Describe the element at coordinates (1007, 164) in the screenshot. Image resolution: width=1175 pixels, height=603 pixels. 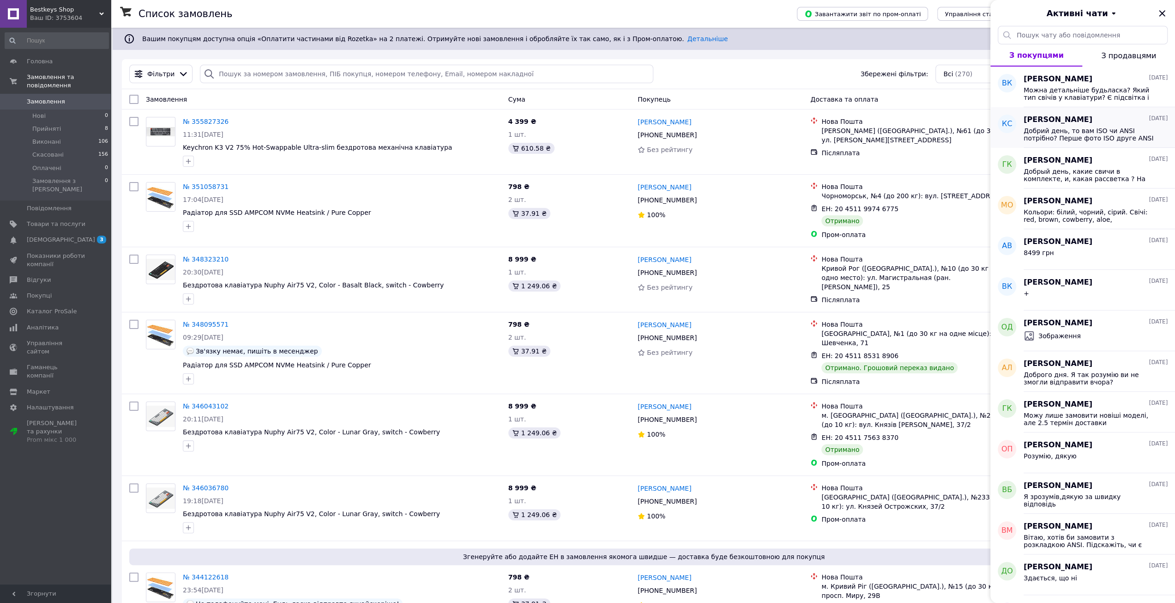
I see `span: ГК` at that location.